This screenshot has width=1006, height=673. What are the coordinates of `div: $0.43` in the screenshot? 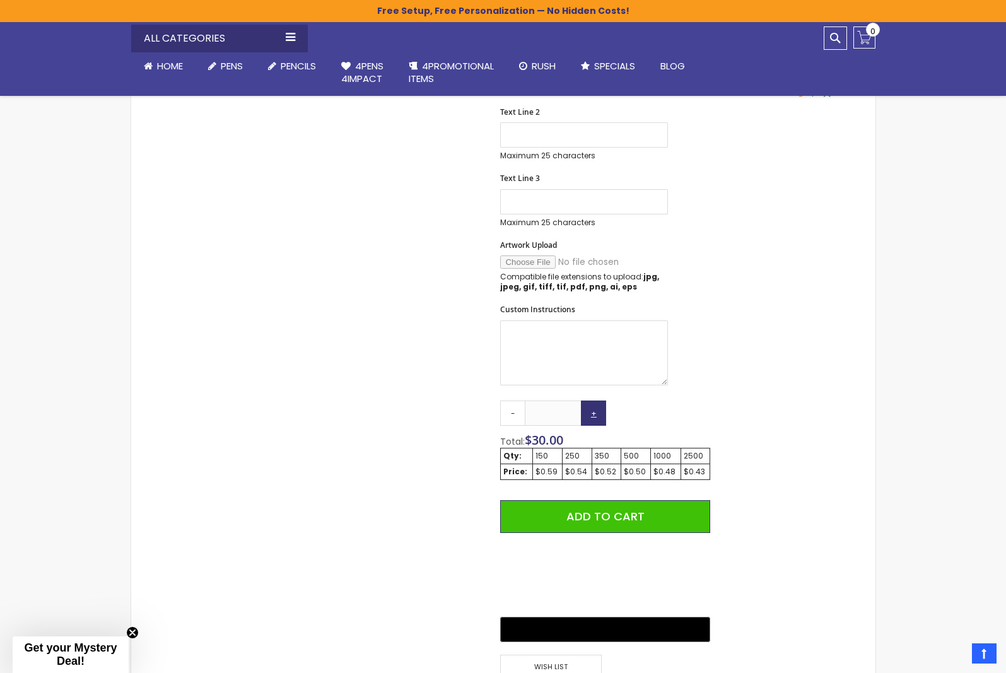 It's located at (695, 472).